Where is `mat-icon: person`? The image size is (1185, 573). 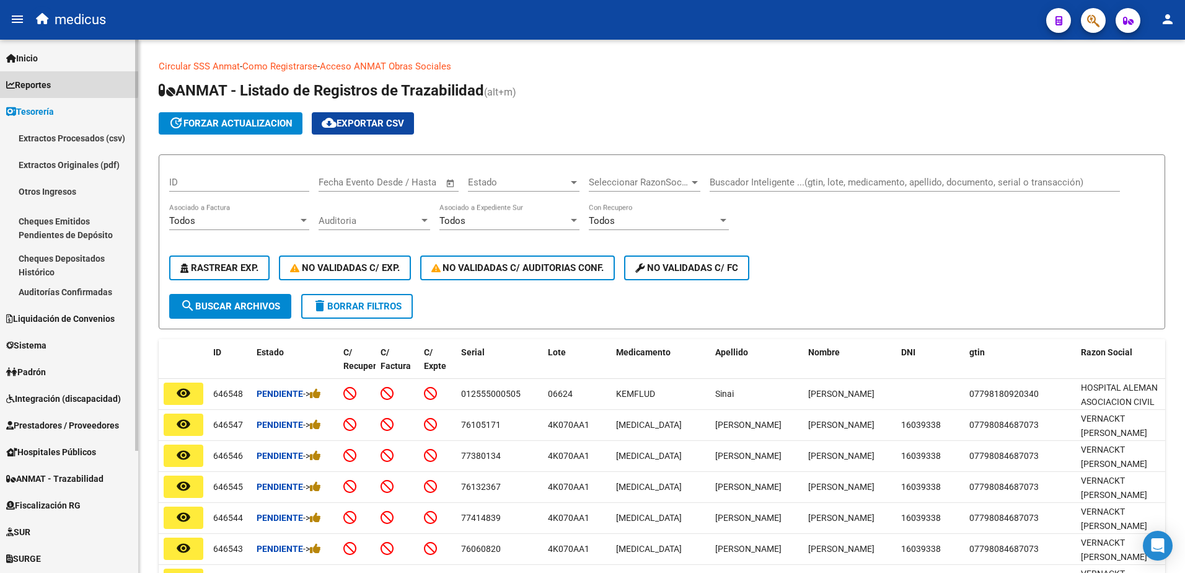 mat-icon: person is located at coordinates (1168, 19).